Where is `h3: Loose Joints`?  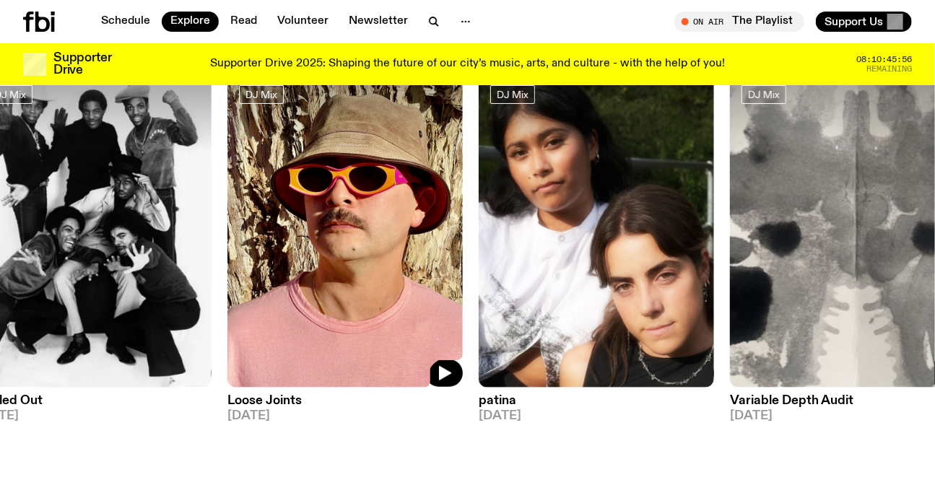
h3: Loose Joints is located at coordinates (345, 401).